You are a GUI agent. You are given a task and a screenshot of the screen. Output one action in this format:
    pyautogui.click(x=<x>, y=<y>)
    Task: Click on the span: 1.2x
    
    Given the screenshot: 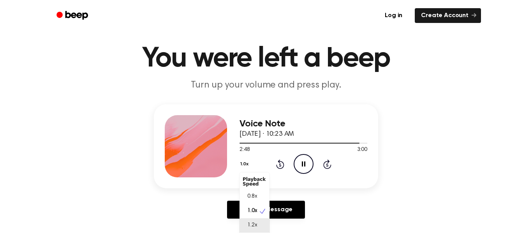 What is the action you would take?
    pyautogui.click(x=252, y=226)
    